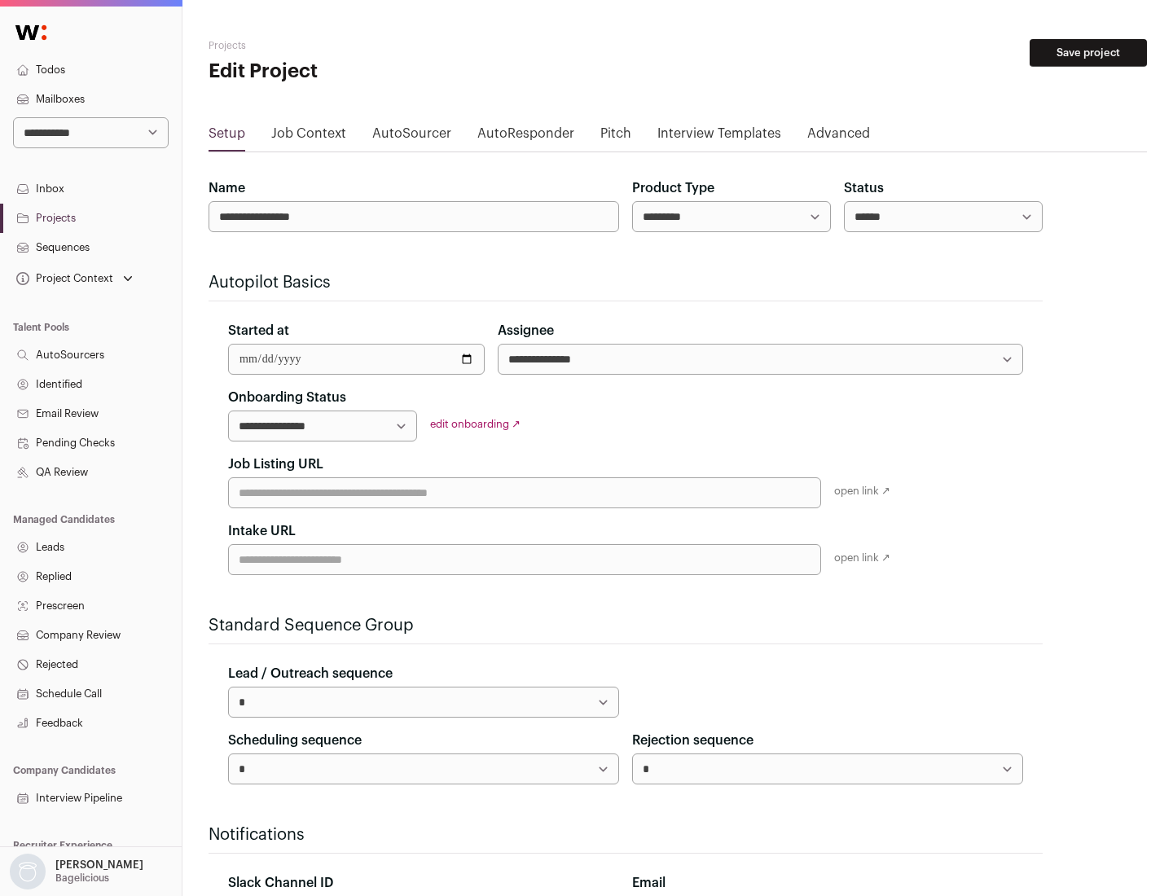 This screenshot has width=1173, height=896. What do you see at coordinates (226, 188) in the screenshot?
I see `label: Name` at bounding box center [226, 188].